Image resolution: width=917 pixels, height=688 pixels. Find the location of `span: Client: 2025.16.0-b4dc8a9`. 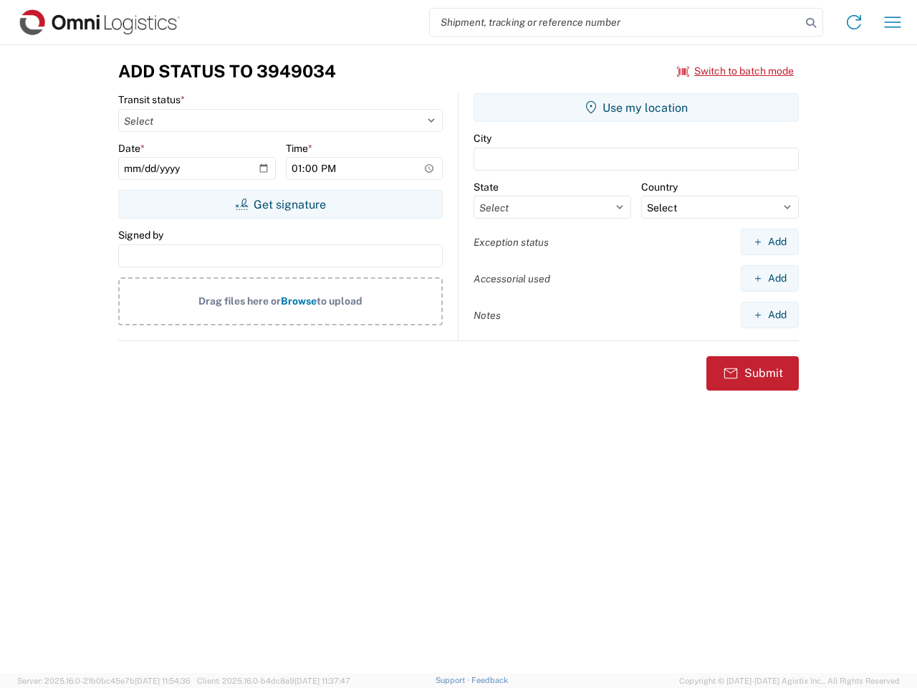

span: Client: 2025.16.0-b4dc8a9 is located at coordinates (274, 681).